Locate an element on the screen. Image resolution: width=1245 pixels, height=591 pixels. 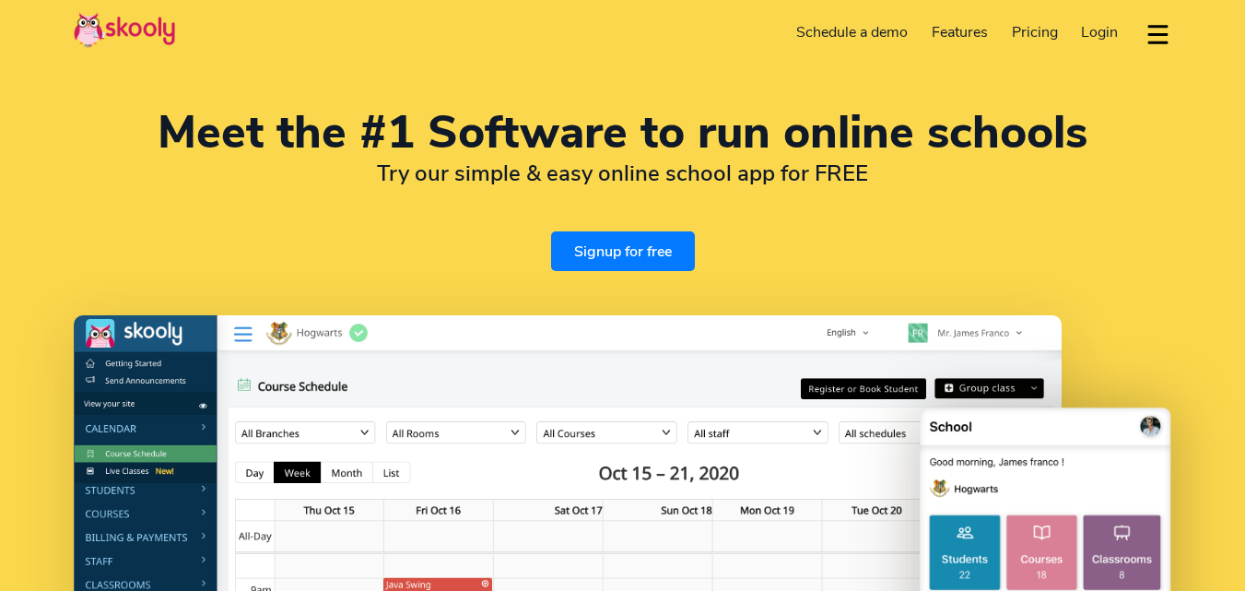
span: Login is located at coordinates (1100, 32).